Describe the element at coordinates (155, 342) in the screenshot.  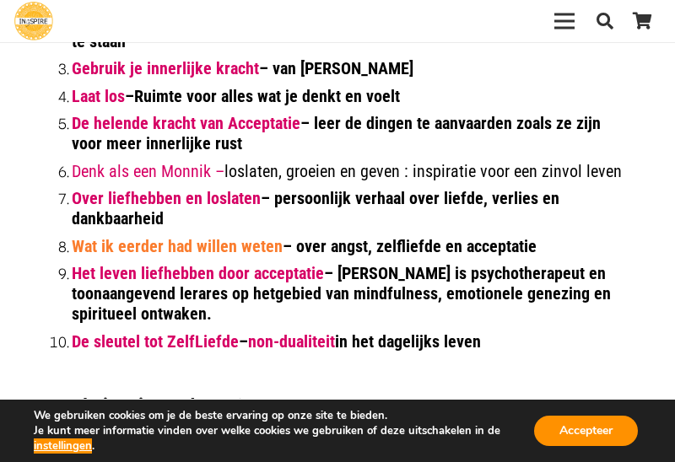
I see `a: De sleutel tot ZelfLiefde` at that location.